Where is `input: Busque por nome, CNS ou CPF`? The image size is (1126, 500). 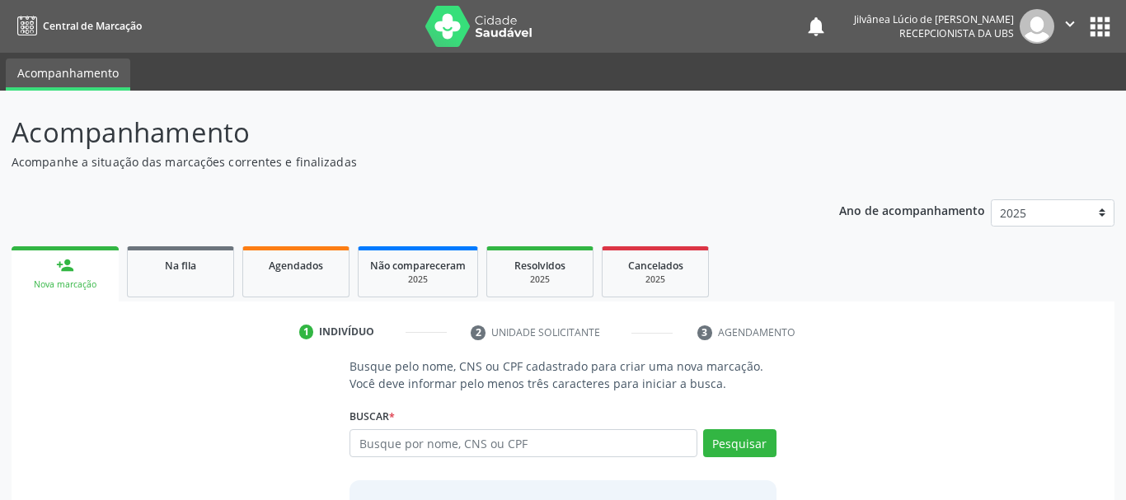
input: Busque por nome, CNS ou CPF is located at coordinates (523, 443).